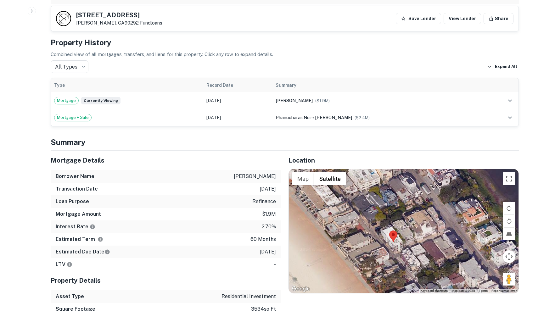 This screenshot has width=538, height=311. I want to click on a: View Lender, so click(462, 19).